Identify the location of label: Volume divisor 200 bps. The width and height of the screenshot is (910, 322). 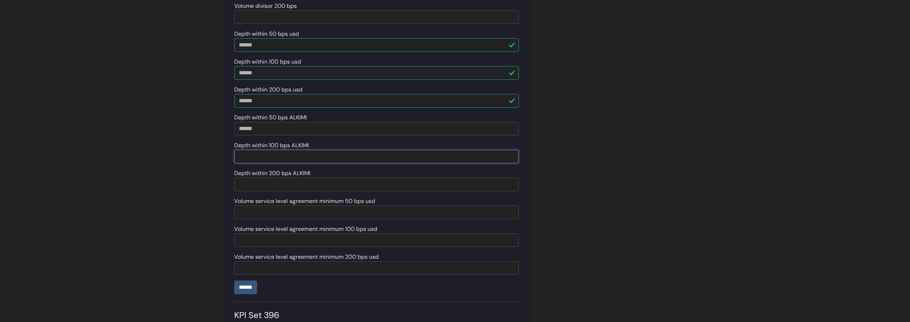
(265, 6).